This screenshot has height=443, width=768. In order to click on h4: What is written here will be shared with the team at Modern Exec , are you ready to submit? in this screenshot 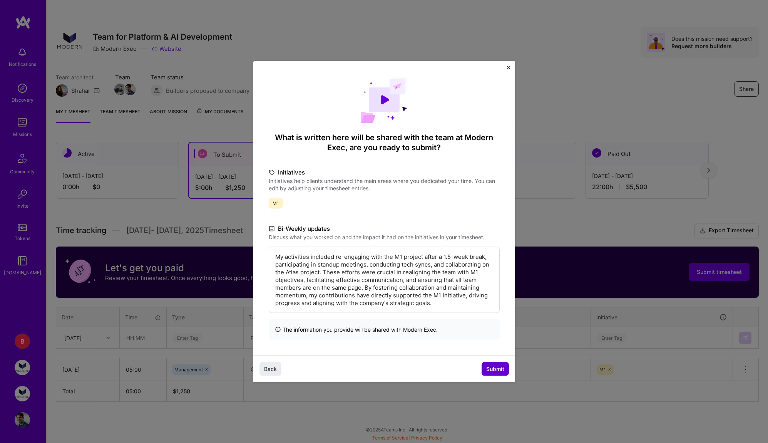, I will do `click(384, 142)`.